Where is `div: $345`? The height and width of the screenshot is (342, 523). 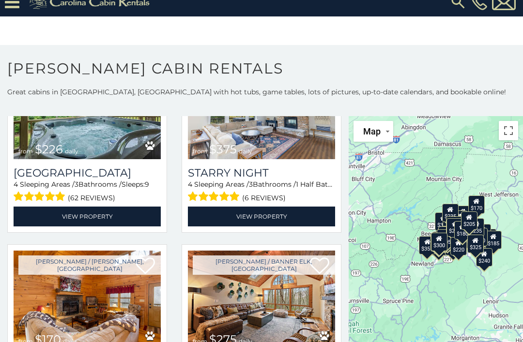 div: $345 is located at coordinates (439, 246).